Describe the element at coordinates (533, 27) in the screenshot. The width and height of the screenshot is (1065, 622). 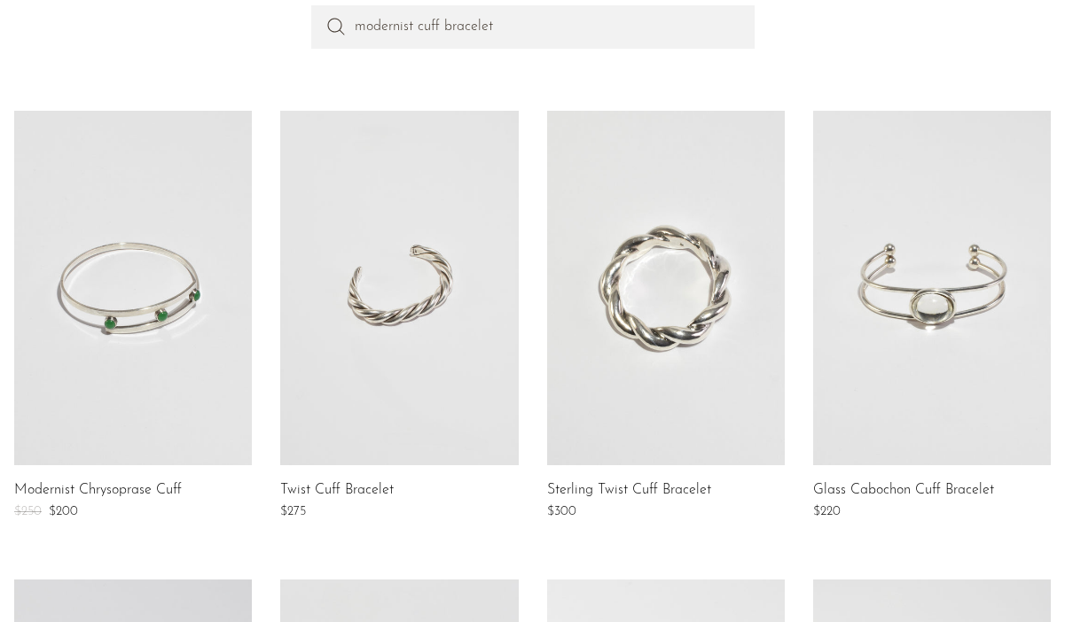
I see `input: Perform a search` at that location.